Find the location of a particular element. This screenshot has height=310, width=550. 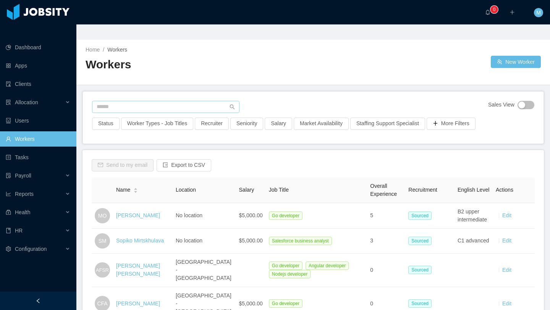

span: Sales View is located at coordinates (501, 105).